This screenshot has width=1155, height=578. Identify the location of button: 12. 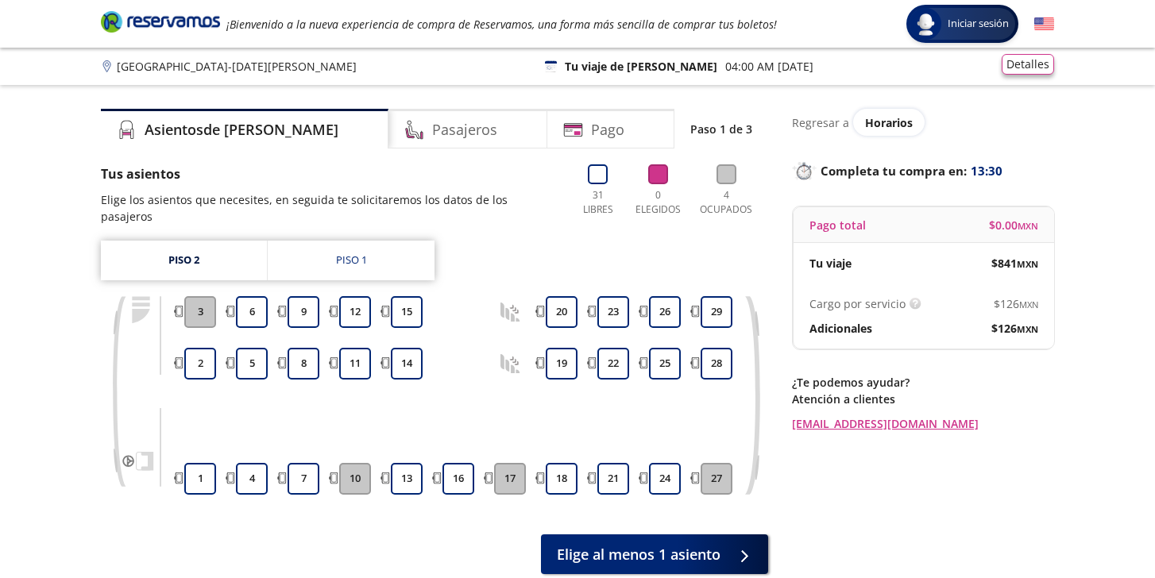
(355, 312).